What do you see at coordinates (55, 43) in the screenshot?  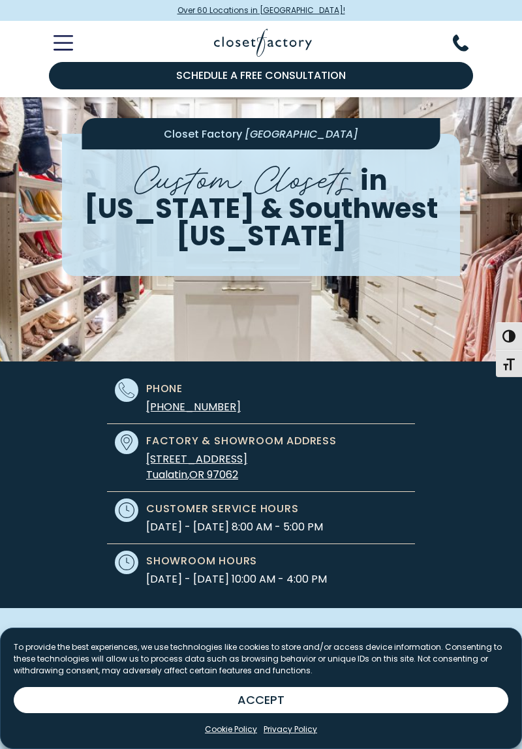 I see `button: Toggle Mobile Menu` at bounding box center [55, 43].